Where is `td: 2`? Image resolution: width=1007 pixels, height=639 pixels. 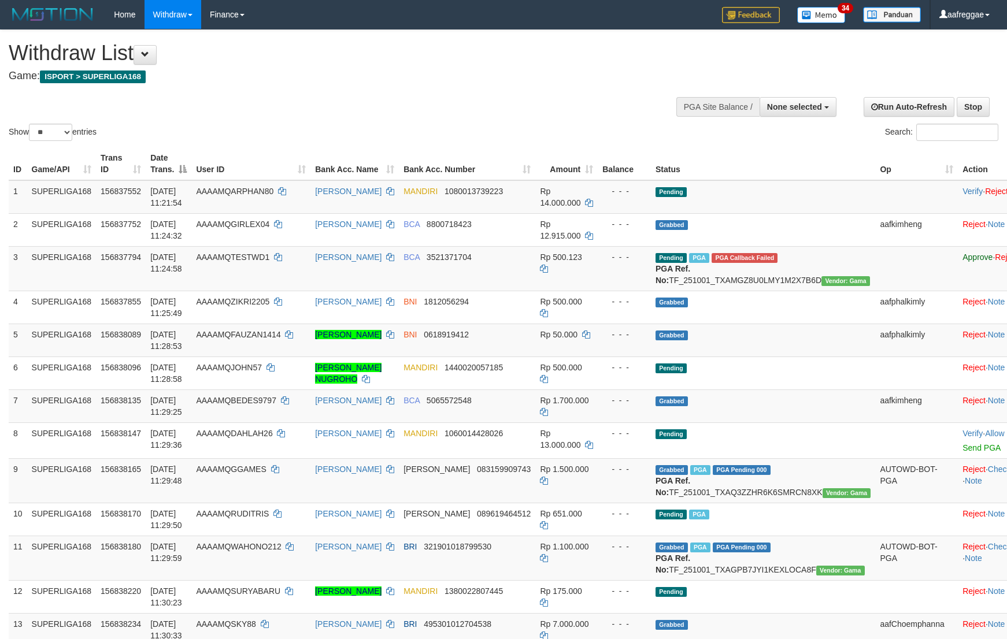 td: 2 is located at coordinates (18, 229).